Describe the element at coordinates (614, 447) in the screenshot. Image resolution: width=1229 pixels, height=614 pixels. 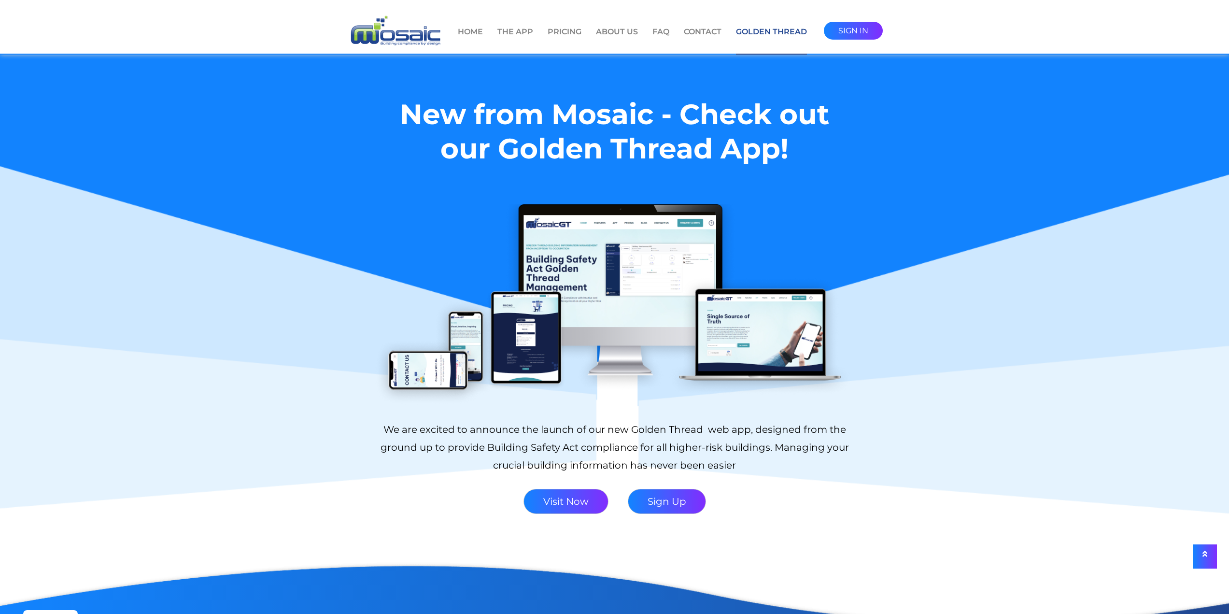
I see `p: We are excited to announce the launch of our new Golden Thread web app, designed from the ground ...` at that location.